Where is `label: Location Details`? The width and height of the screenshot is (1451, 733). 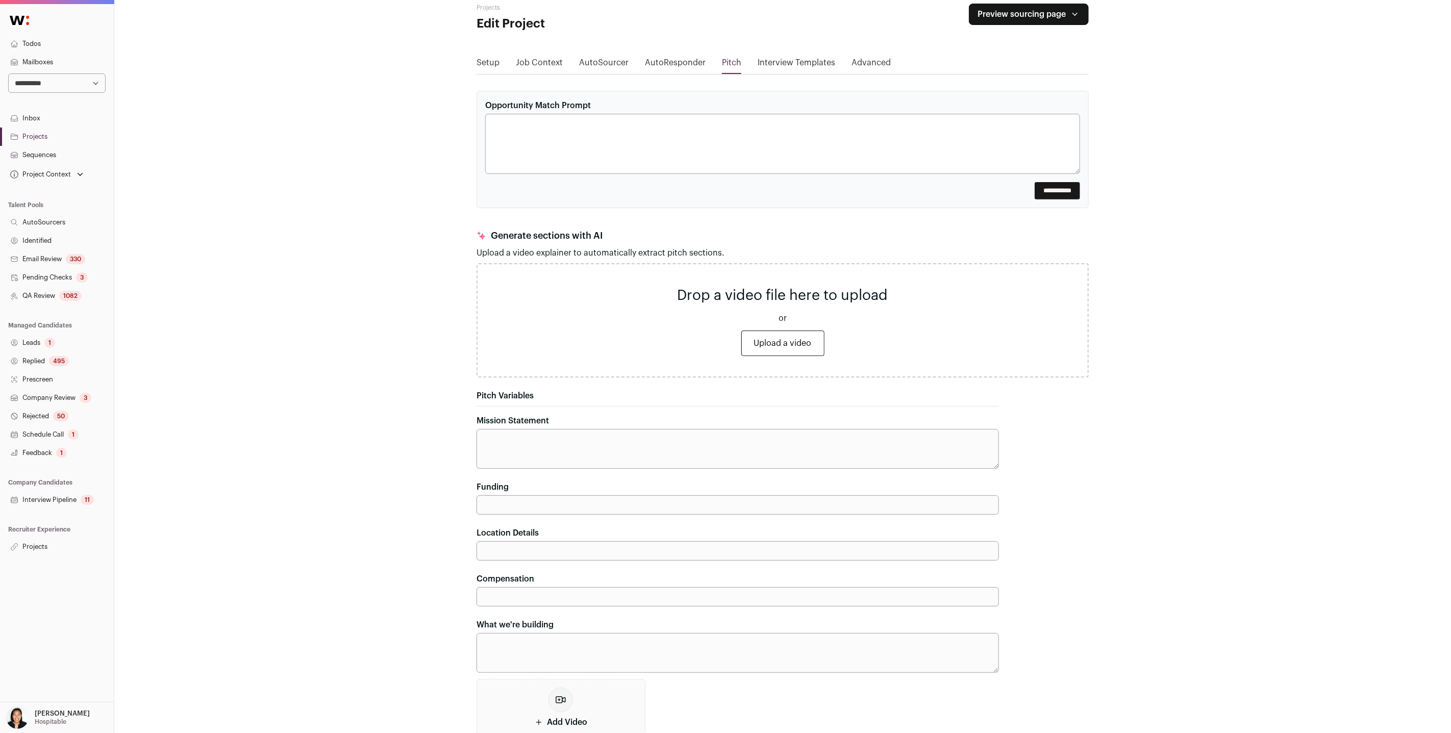 label: Location Details is located at coordinates (508, 533).